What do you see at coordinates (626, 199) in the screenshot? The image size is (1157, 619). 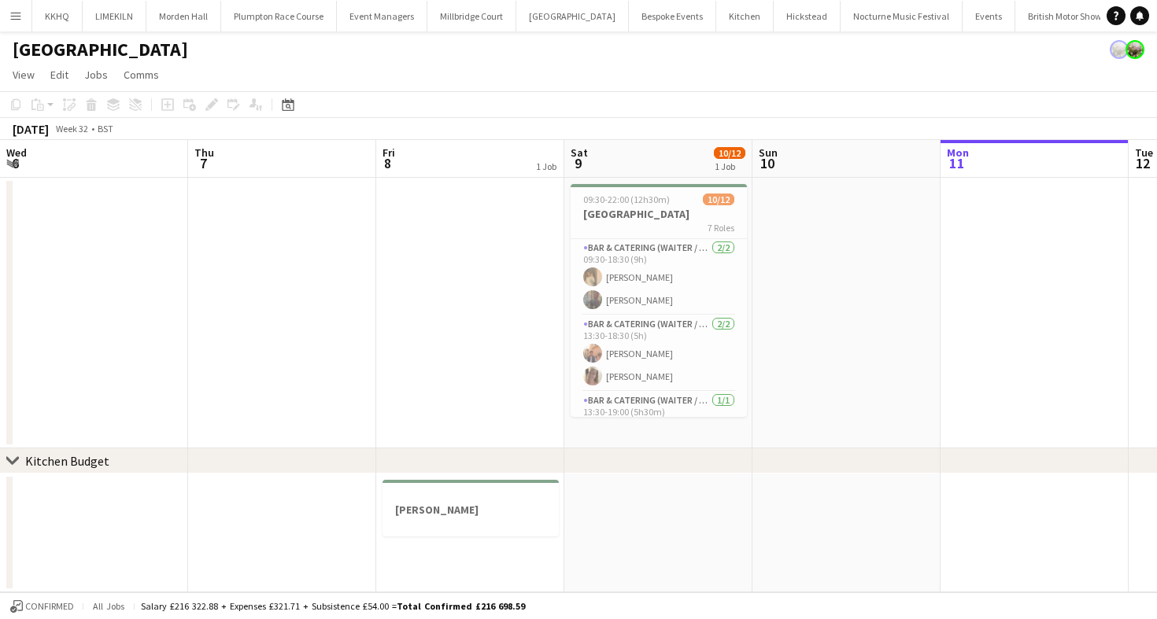 I see `span: 09:30-22:00 (12h30m)` at bounding box center [626, 199].